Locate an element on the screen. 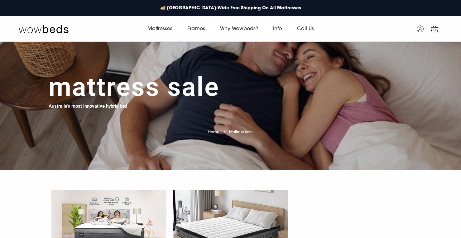  span: Mattress Sale is located at coordinates (241, 132).